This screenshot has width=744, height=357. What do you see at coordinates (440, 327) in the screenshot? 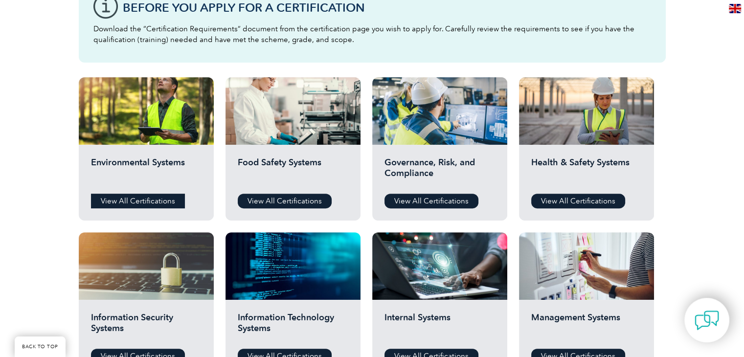
I see `h2: Internal Systems` at bounding box center [440, 327].